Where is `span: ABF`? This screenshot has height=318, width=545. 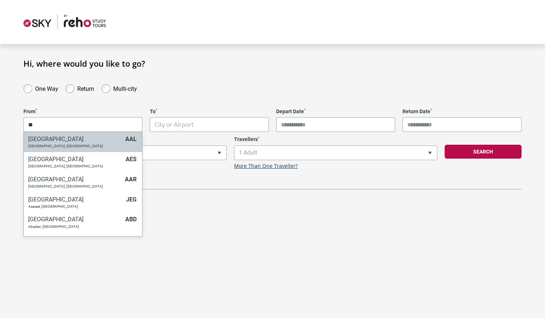 span: ABF is located at coordinates (131, 239).